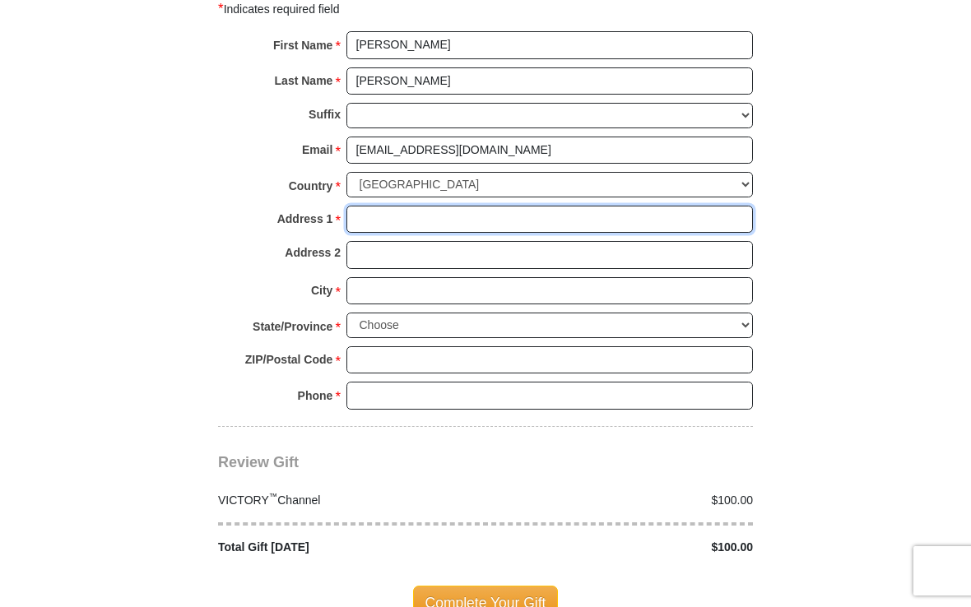  Describe the element at coordinates (303, 45) in the screenshot. I see `strong: First Name` at that location.